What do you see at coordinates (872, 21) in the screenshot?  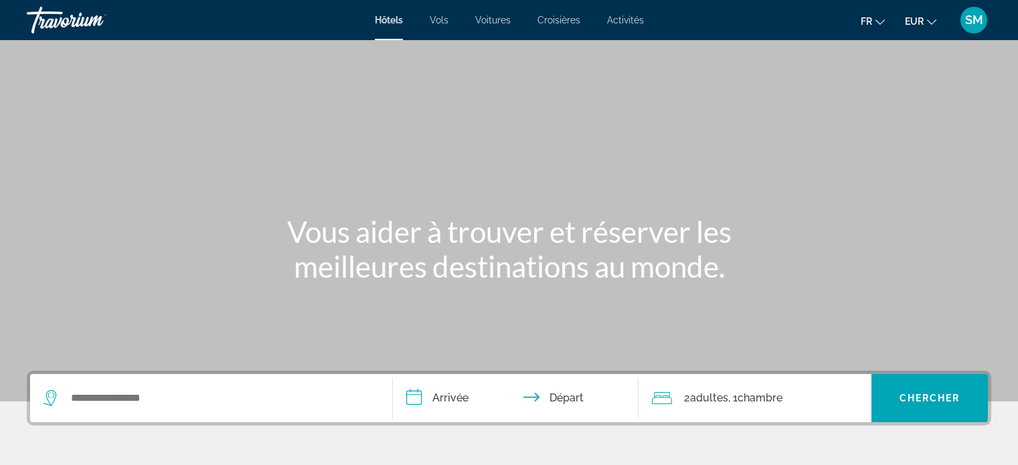 I see `button: Change language` at bounding box center [872, 21].